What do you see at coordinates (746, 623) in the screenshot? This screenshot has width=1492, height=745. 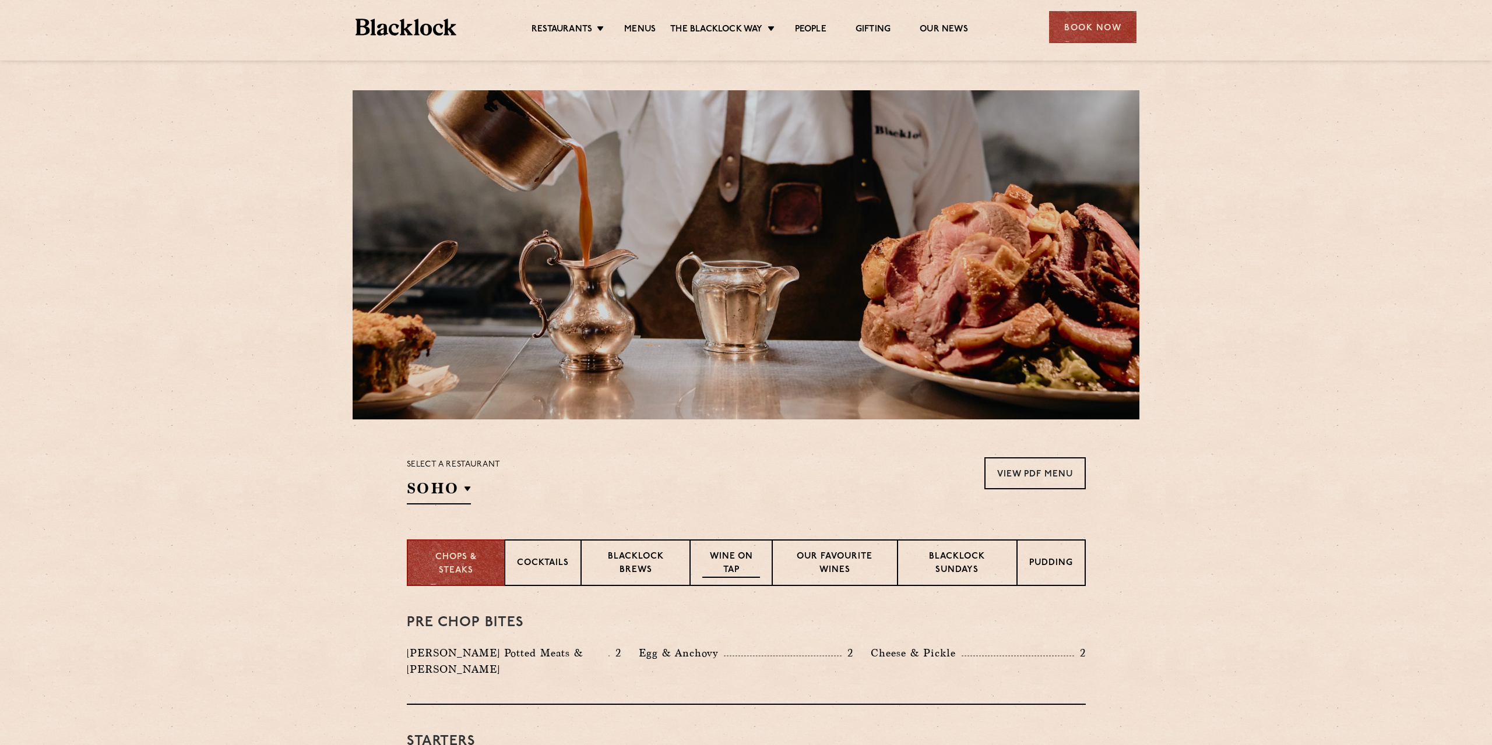 I see `h3: Pre Chop Bites` at bounding box center [746, 623].